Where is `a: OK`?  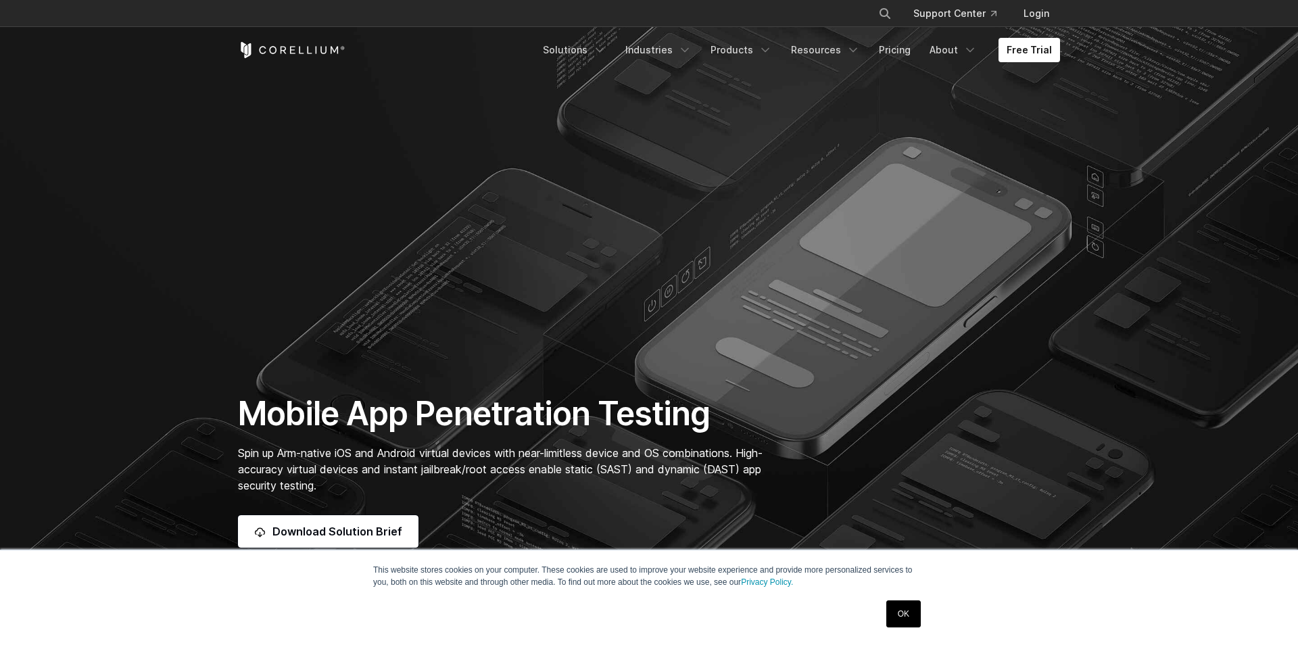 a: OK is located at coordinates (903, 614).